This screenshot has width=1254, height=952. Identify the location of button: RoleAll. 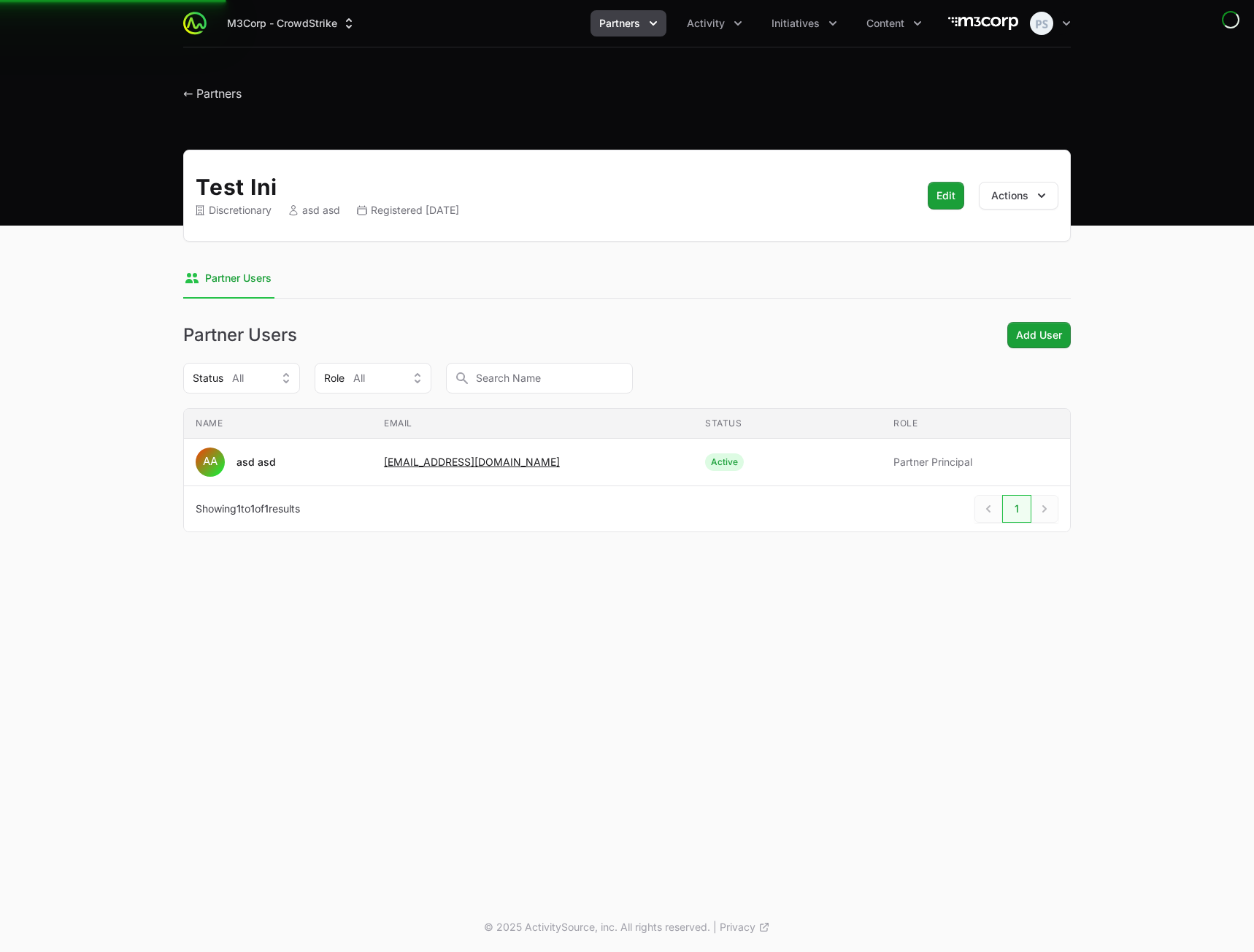
(373, 378).